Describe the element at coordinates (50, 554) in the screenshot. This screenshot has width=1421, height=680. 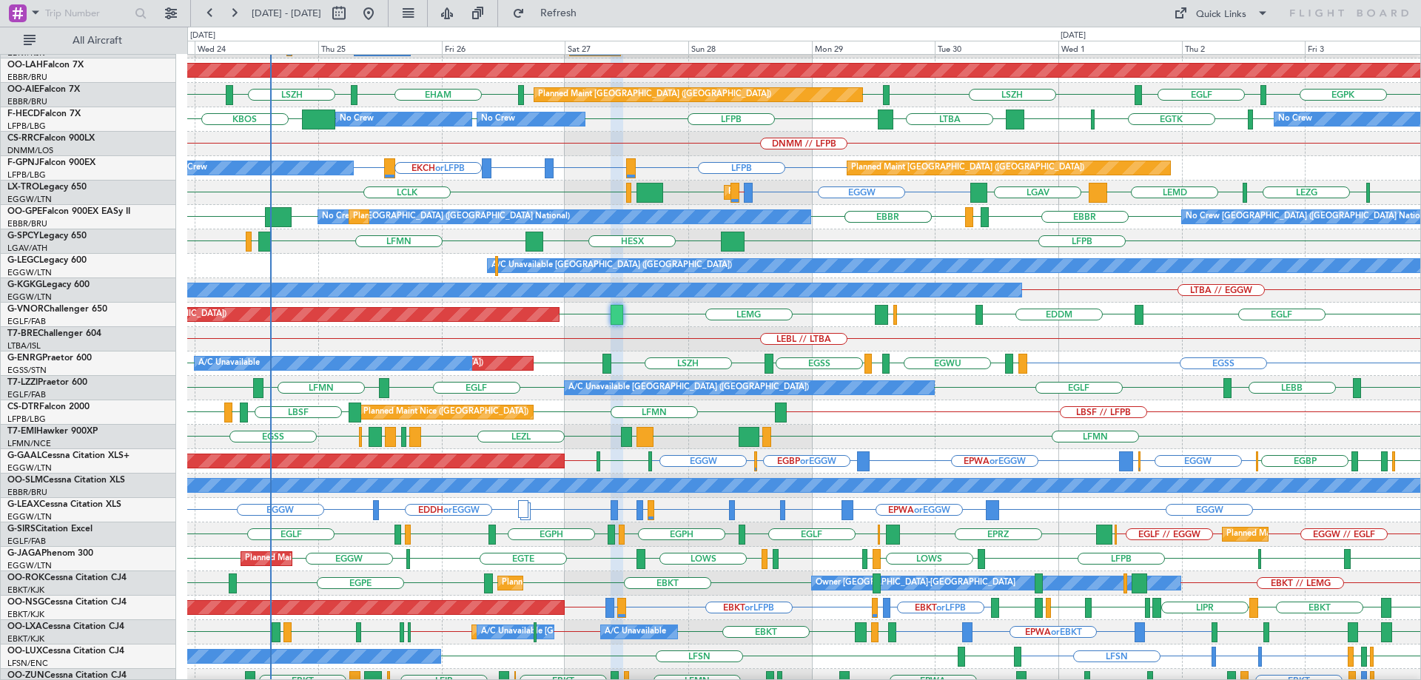
I see `a: G-JAGAPhenom 300` at that location.